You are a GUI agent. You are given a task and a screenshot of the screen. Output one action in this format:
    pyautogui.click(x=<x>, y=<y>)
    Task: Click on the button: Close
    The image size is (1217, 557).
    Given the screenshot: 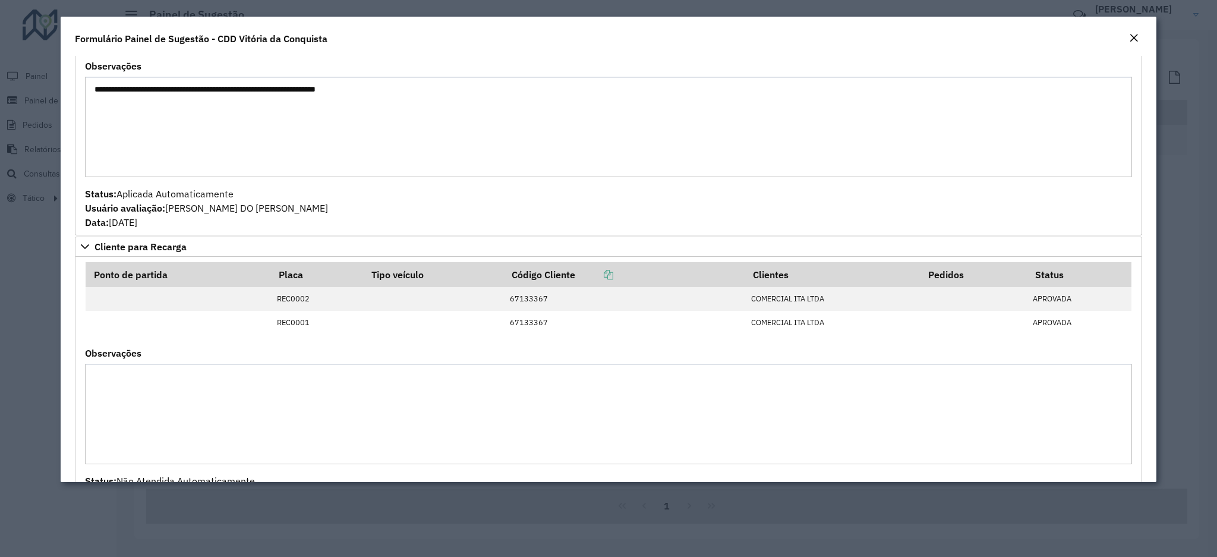 What is the action you would take?
    pyautogui.click(x=1134, y=39)
    